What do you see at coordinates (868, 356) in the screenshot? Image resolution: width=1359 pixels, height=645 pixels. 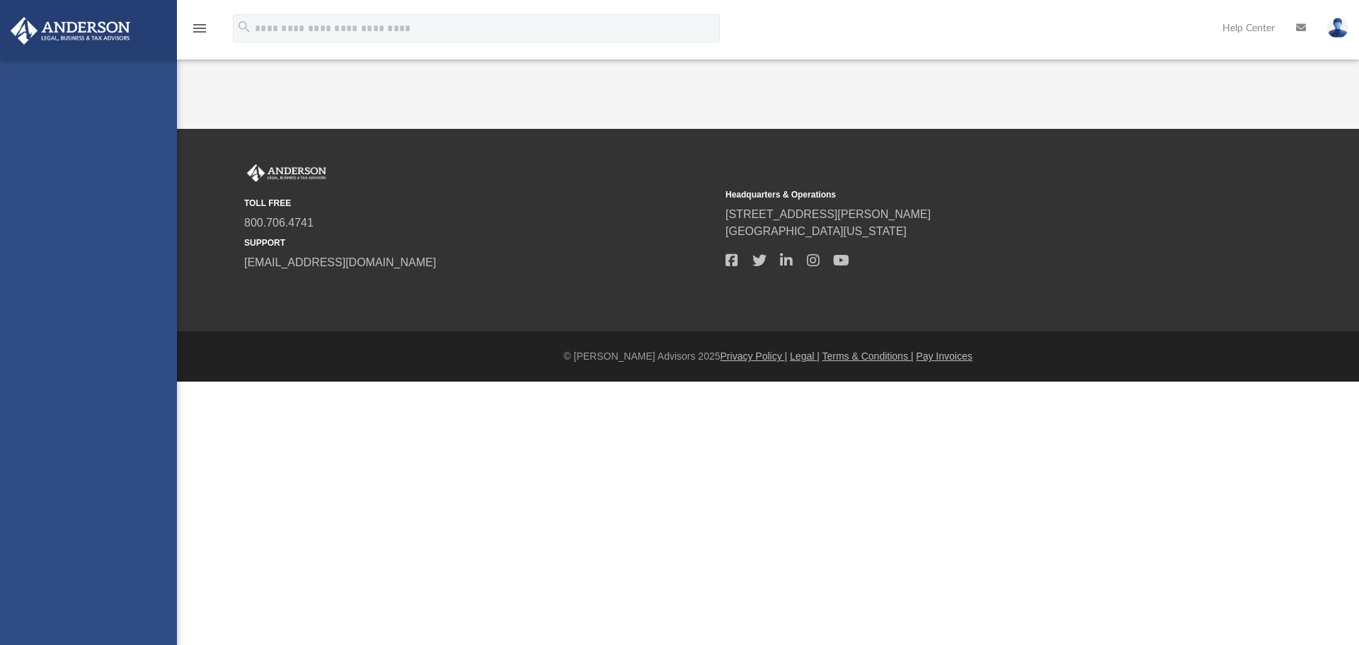 I see `a: Terms & Conditions |` at bounding box center [868, 356].